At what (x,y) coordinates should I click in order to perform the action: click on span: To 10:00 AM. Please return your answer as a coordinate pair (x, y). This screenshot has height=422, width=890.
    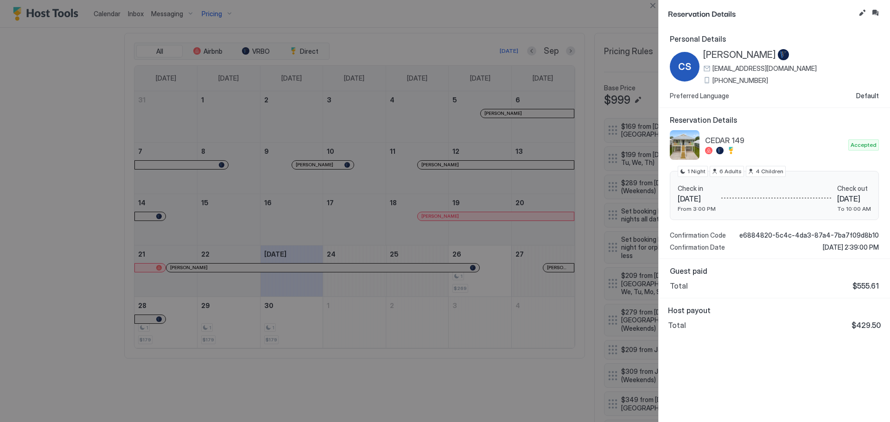
    Looking at the image, I should click on (854, 209).